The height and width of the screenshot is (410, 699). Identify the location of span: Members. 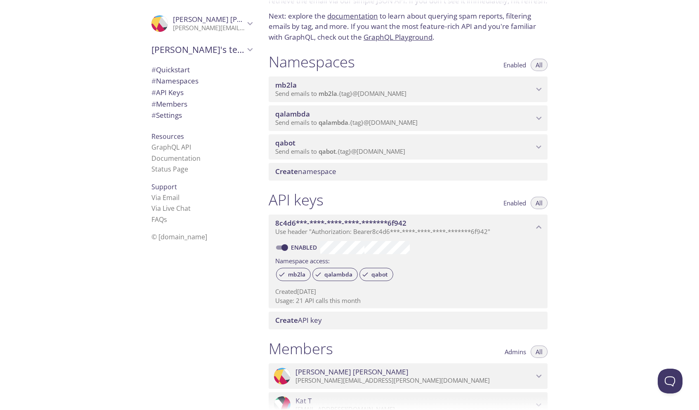
(169, 104).